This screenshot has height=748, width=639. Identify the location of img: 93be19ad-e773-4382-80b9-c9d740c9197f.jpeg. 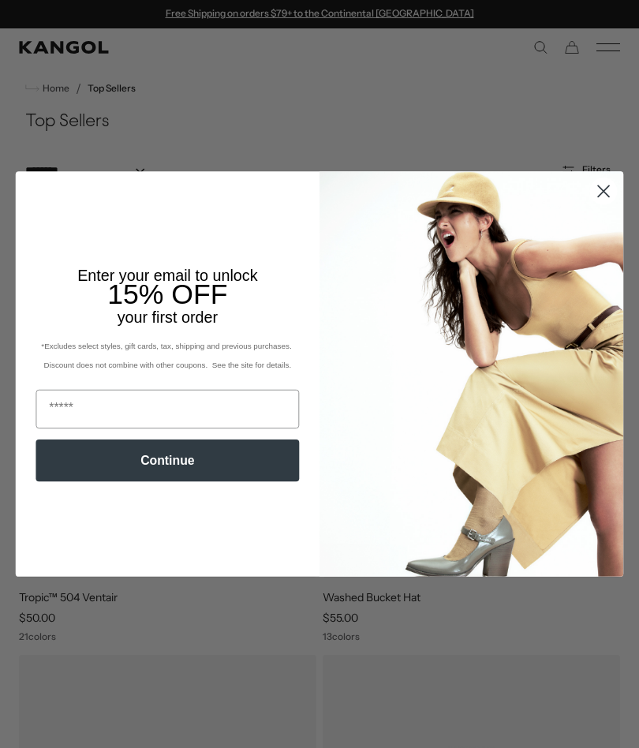
(471, 374).